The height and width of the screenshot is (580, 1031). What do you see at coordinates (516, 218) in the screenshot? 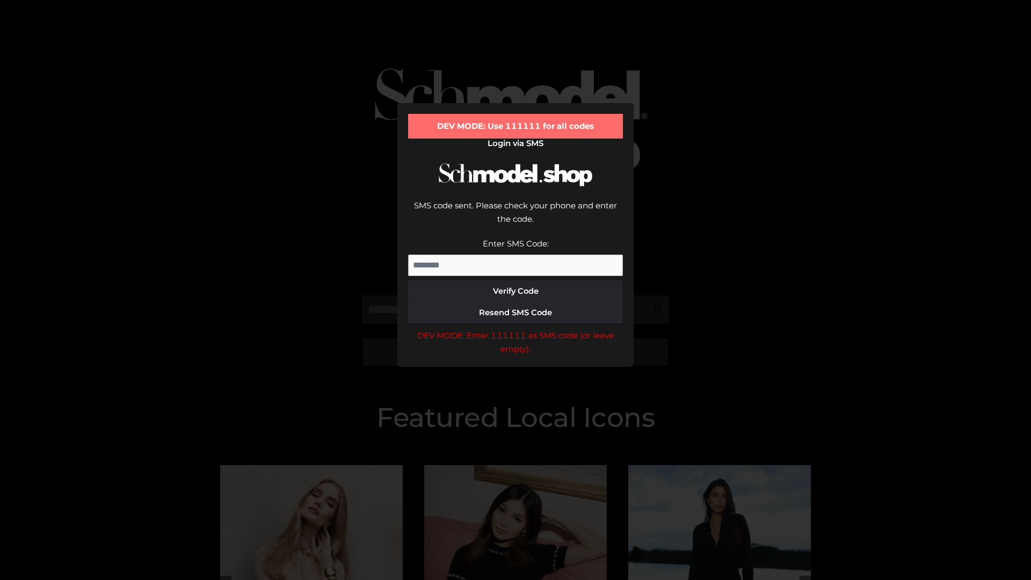
I see `div: SMS code sent. Please check your phone and enter the code.` at bounding box center [516, 218].